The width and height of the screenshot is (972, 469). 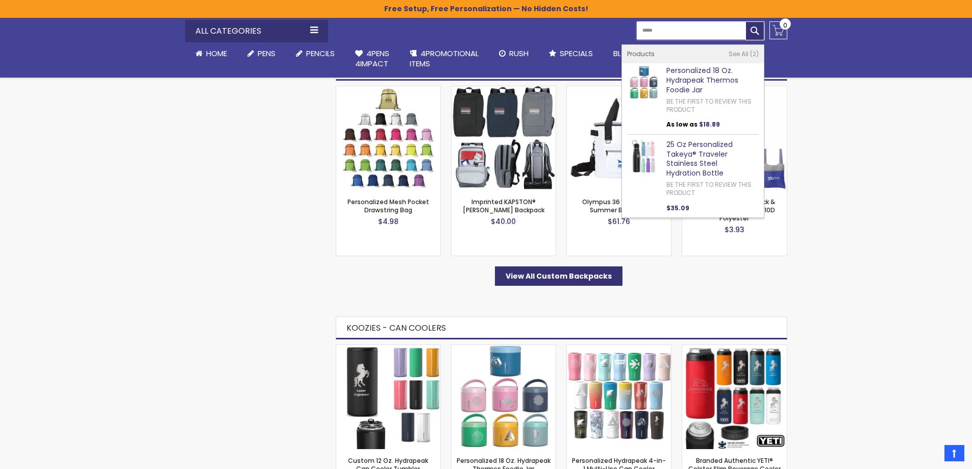 I want to click on img: Personalized Mesh Pocket Drawstring Bag, so click(x=388, y=138).